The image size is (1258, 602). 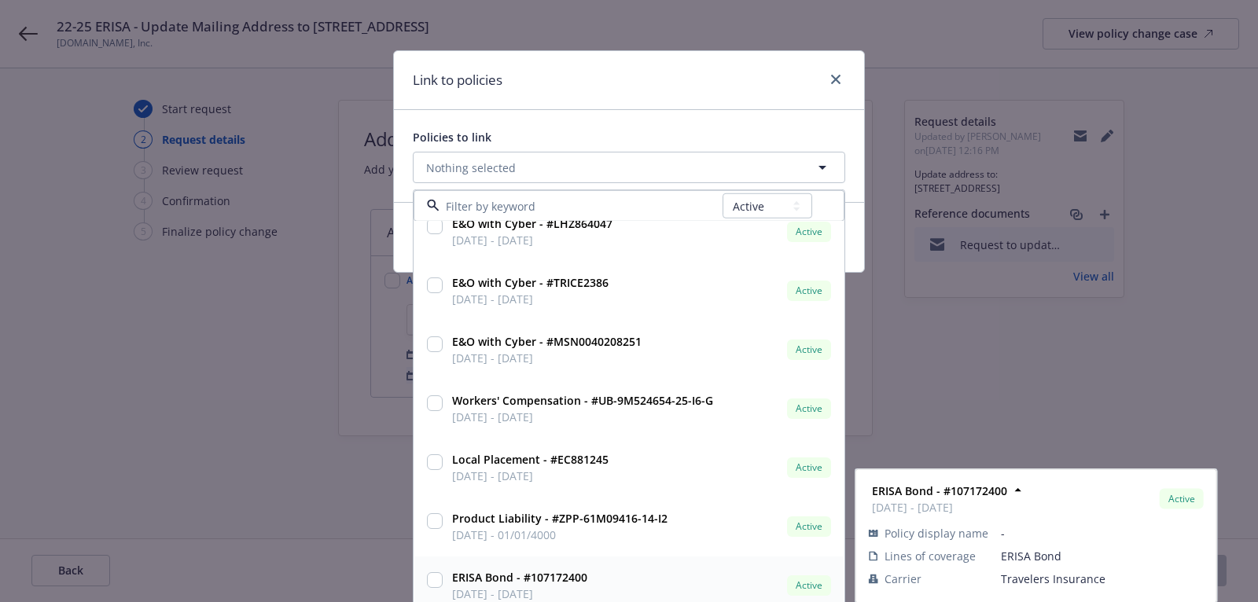 I want to click on span: ERISA Bond, so click(x=1102, y=556).